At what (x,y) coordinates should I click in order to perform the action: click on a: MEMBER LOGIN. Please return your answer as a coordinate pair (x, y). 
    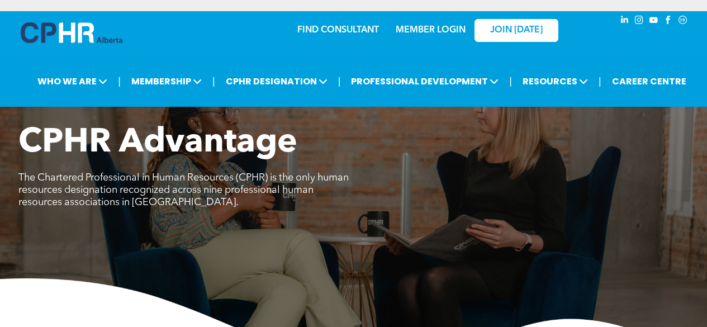
    Looking at the image, I should click on (430, 30).